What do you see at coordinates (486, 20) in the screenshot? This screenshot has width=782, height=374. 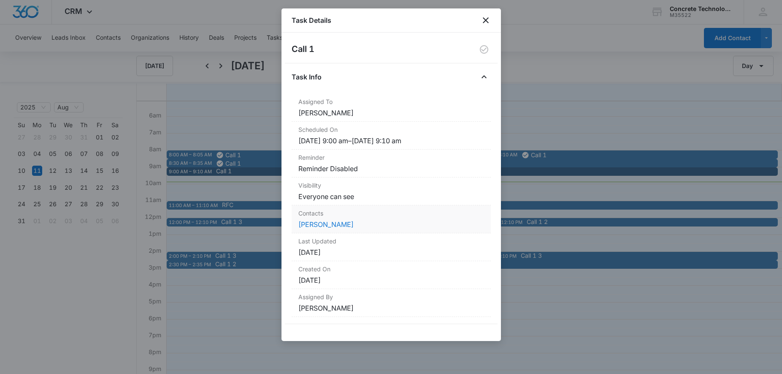 I see `button: close` at bounding box center [486, 20].